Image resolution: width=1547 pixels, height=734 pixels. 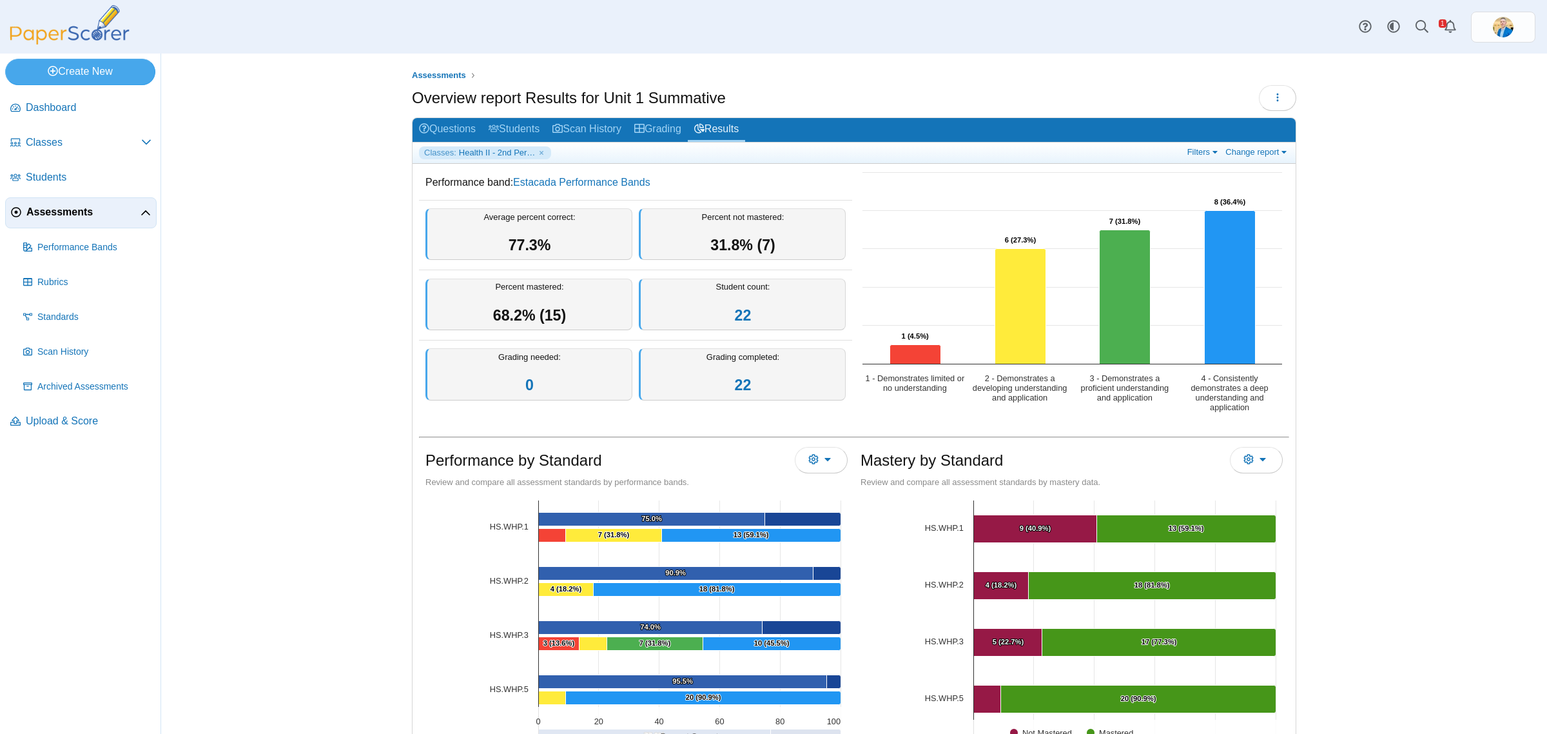 I want to click on a: 0, so click(x=529, y=385).